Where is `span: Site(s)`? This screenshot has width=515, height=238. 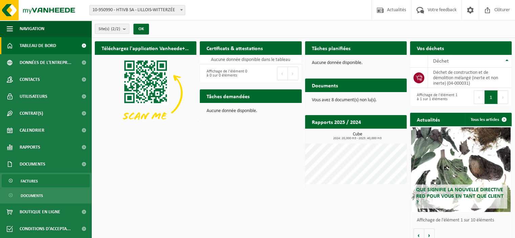 span: Site(s) is located at coordinates (109, 29).